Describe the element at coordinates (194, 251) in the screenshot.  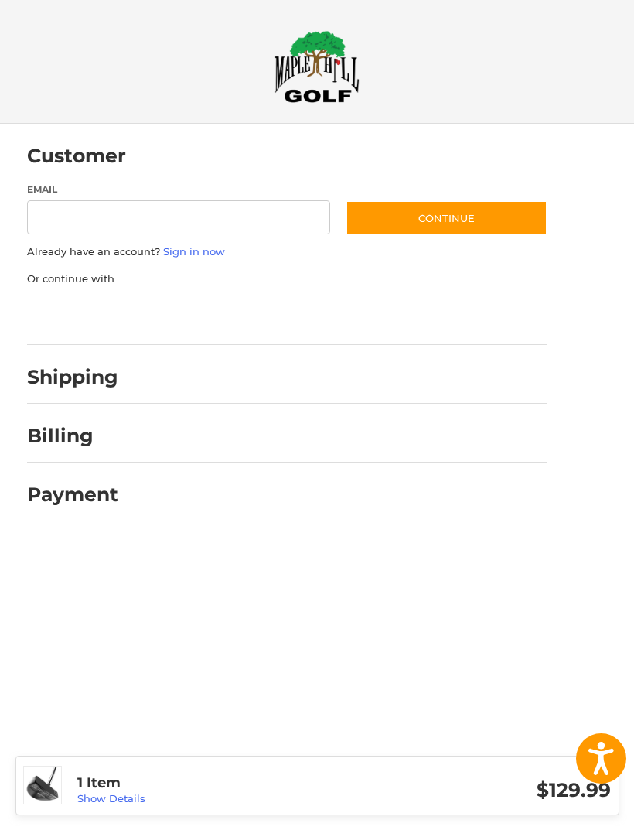
I see `a: Sign in now` at that location.